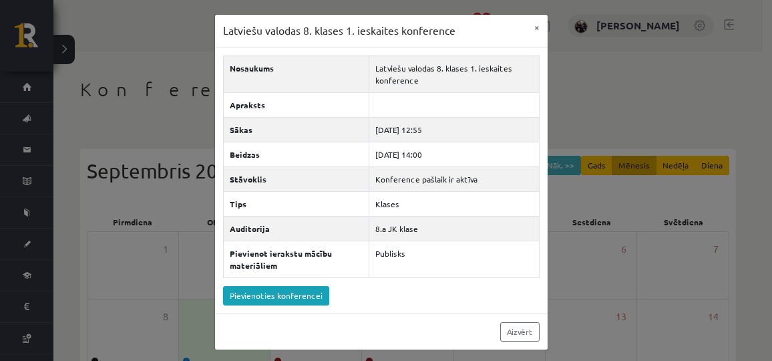  What do you see at coordinates (297, 203) in the screenshot?
I see `th: Tips` at bounding box center [297, 203].